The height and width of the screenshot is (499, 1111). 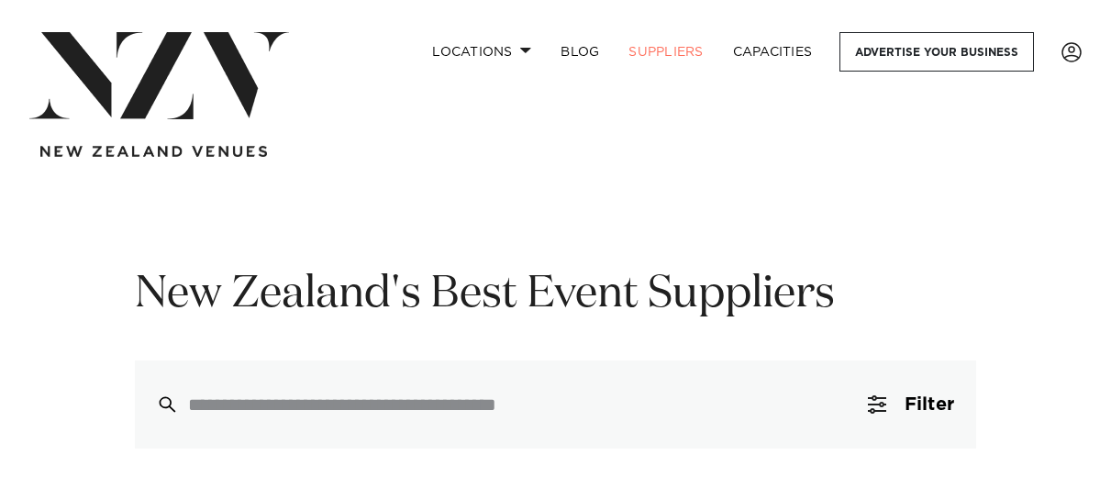 I want to click on a: Advertise your business, so click(x=936, y=51).